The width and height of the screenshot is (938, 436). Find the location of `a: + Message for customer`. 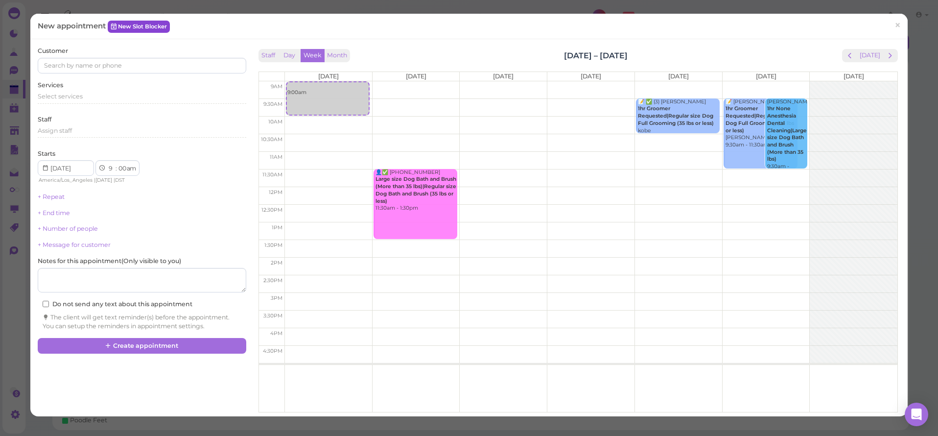

a: + Message for customer is located at coordinates (74, 244).